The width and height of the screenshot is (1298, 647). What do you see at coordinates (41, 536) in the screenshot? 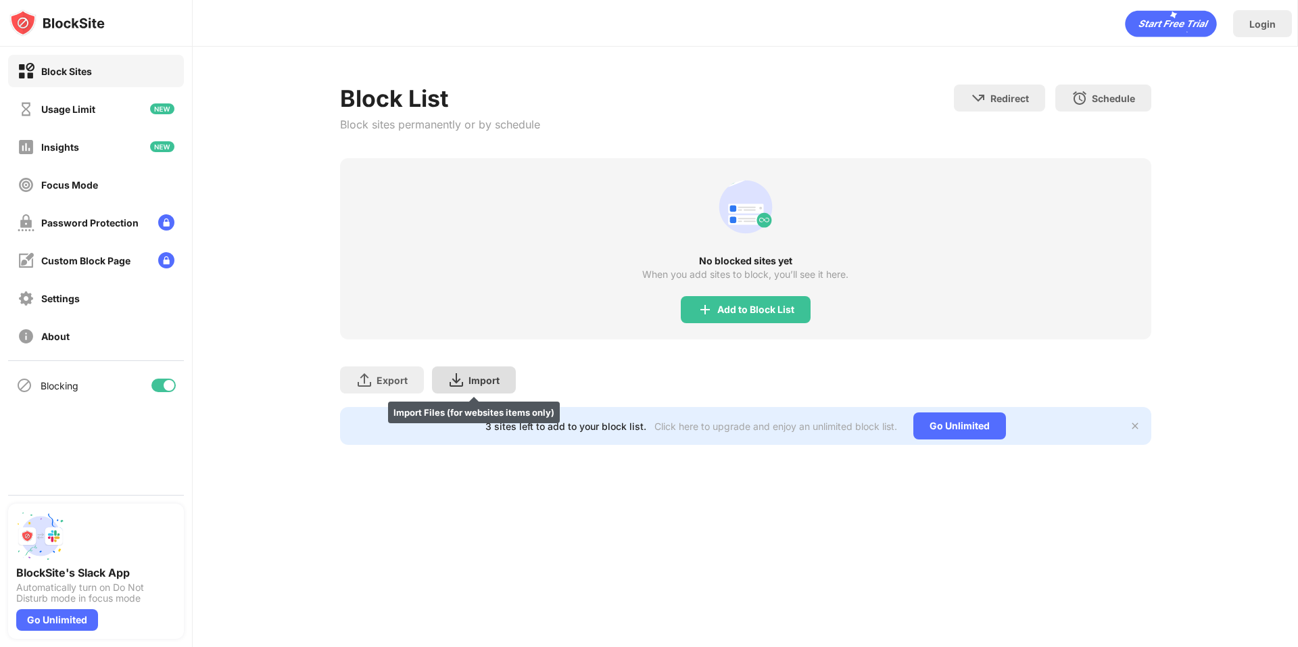
I see `img: push-slack.svg` at bounding box center [41, 536].